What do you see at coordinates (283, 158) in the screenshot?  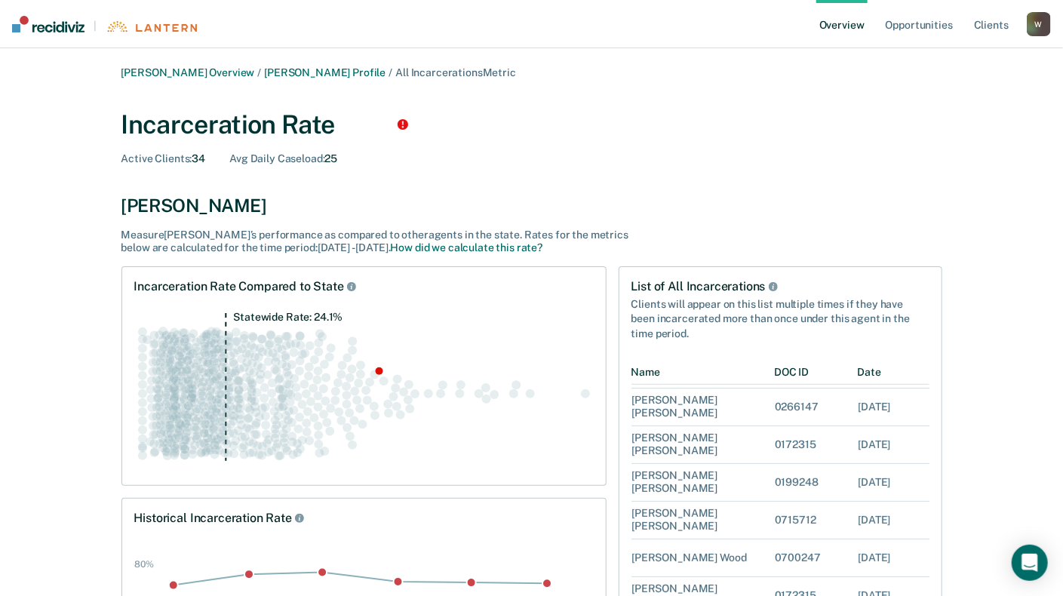 I see `div: 25` at bounding box center [283, 158].